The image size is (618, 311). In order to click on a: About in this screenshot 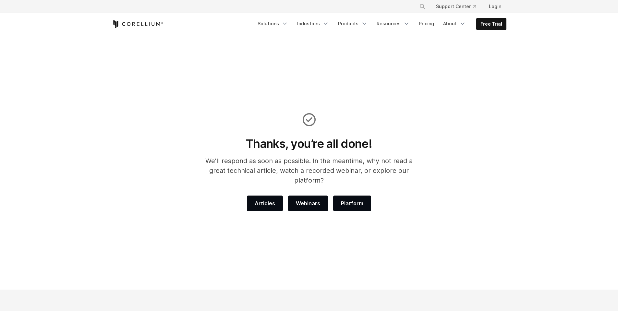, I will do `click(455, 24)`.